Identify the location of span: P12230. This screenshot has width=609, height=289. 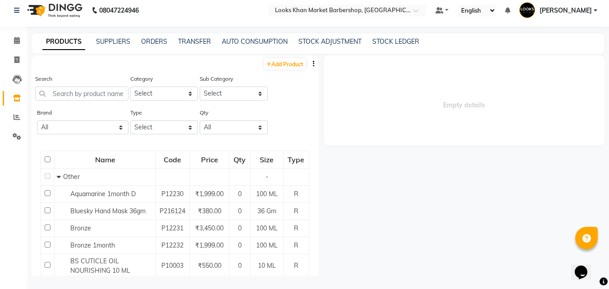
(172, 194).